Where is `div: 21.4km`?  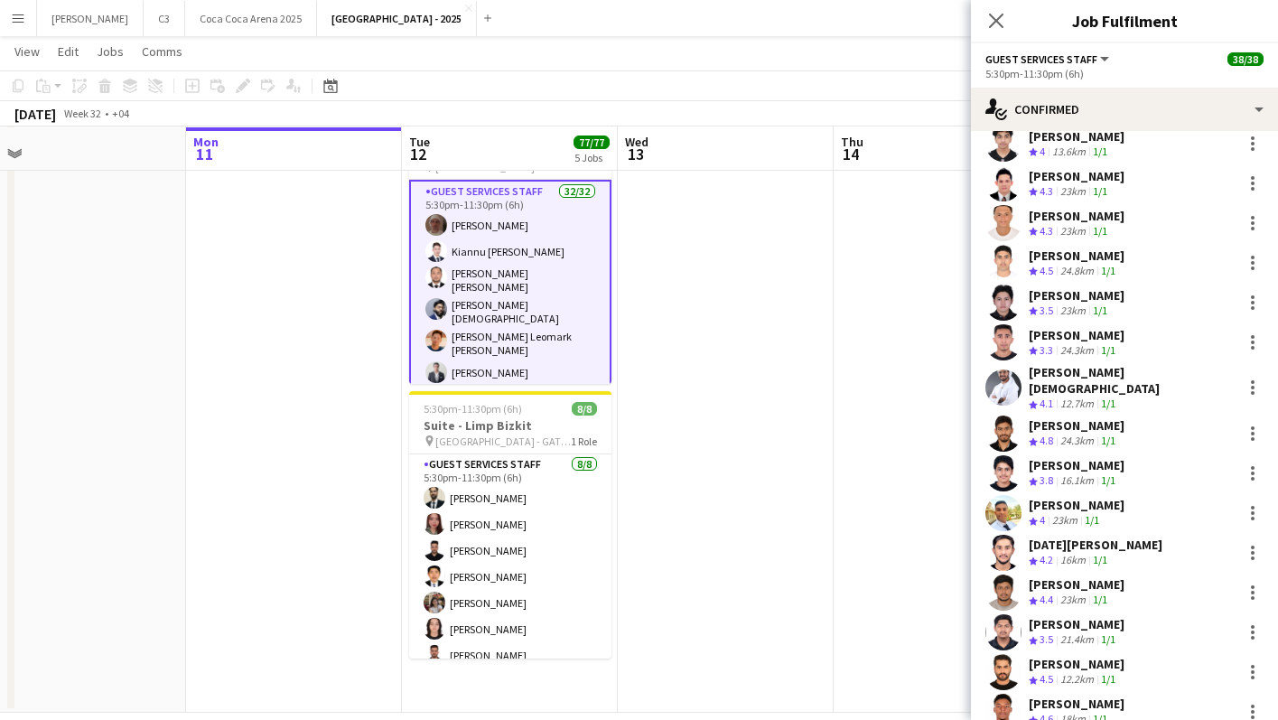 div: 21.4km is located at coordinates (1077, 640).